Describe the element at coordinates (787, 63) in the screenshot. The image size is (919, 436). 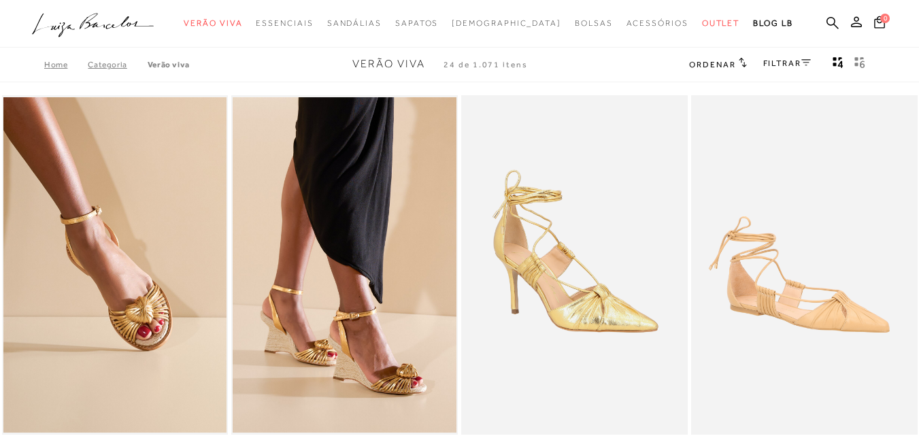
I see `a: FILTRAR` at that location.